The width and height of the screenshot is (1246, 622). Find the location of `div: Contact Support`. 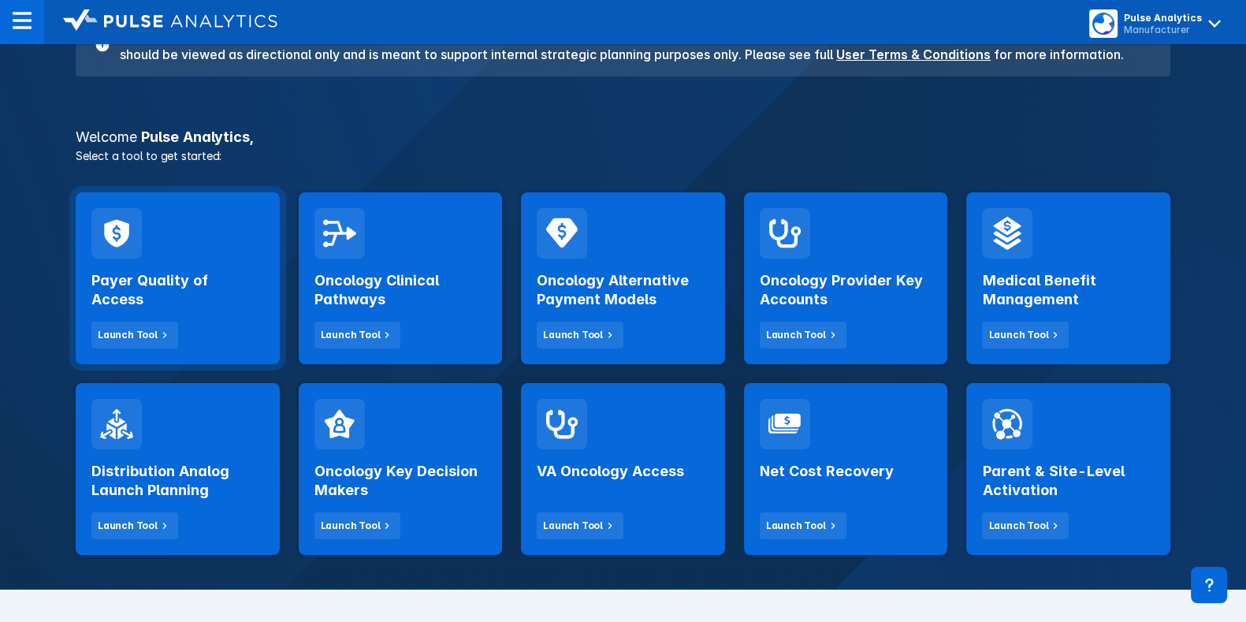

div: Contact Support is located at coordinates (1209, 585).